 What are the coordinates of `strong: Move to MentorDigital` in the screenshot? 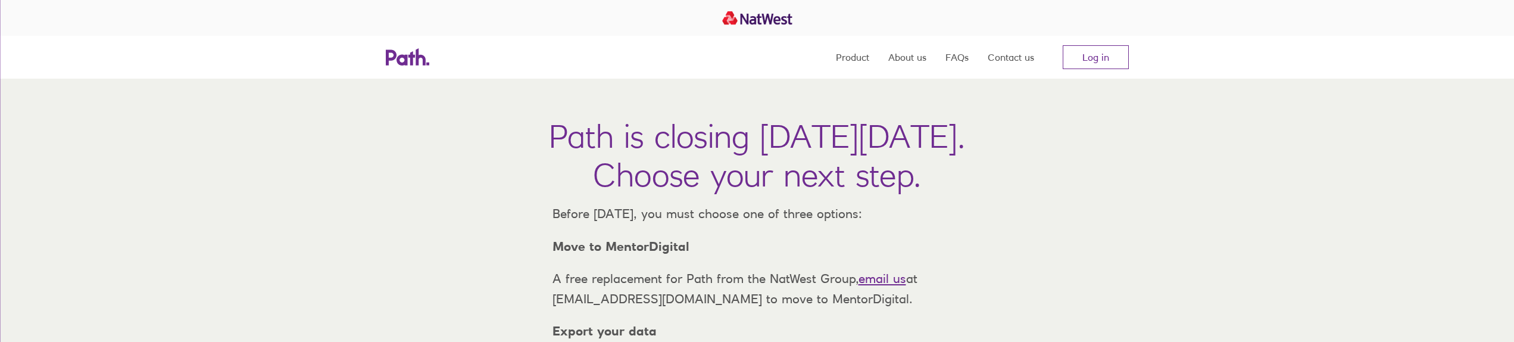 It's located at (621, 246).